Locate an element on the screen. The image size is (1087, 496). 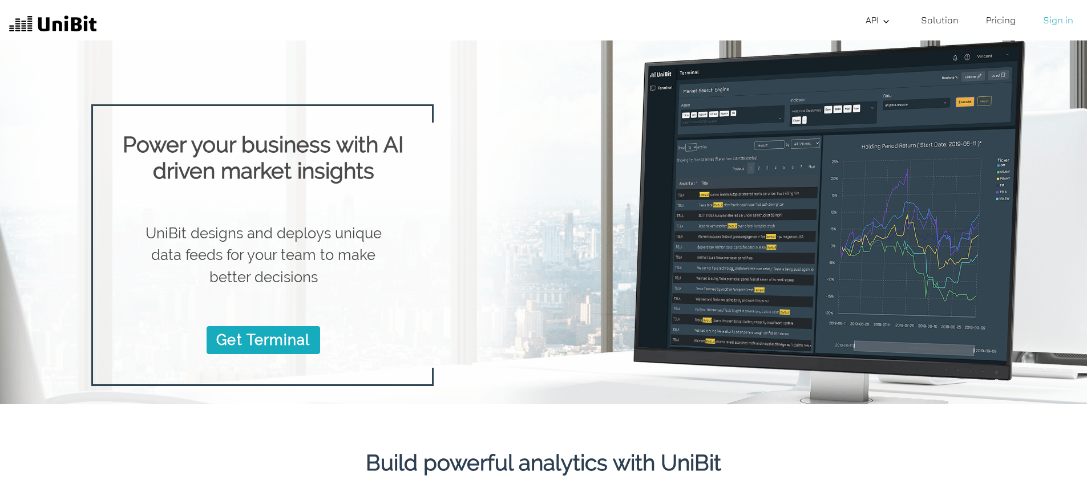
a: Pricing is located at coordinates (1001, 20).